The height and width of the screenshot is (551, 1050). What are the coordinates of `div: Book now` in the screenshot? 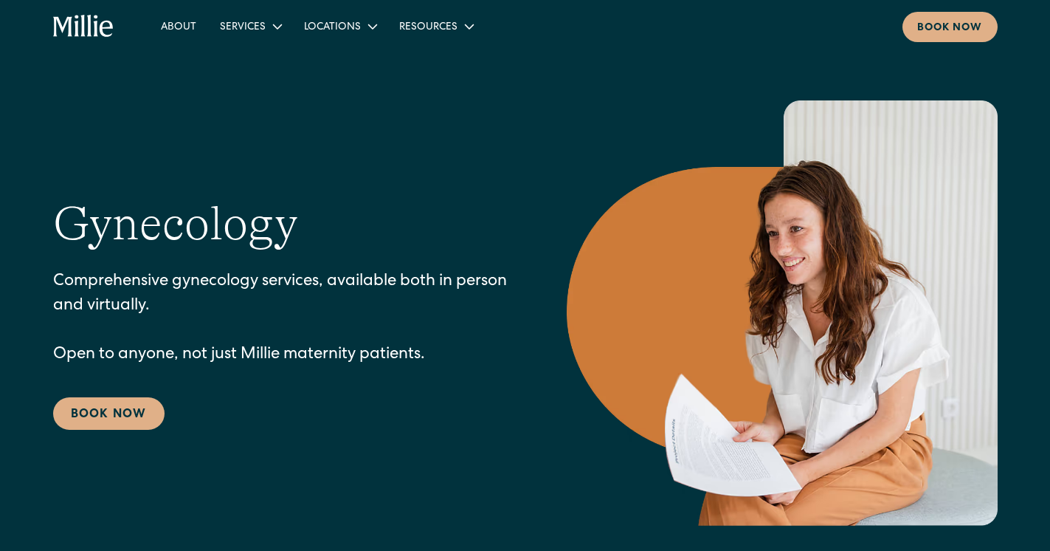 It's located at (950, 28).